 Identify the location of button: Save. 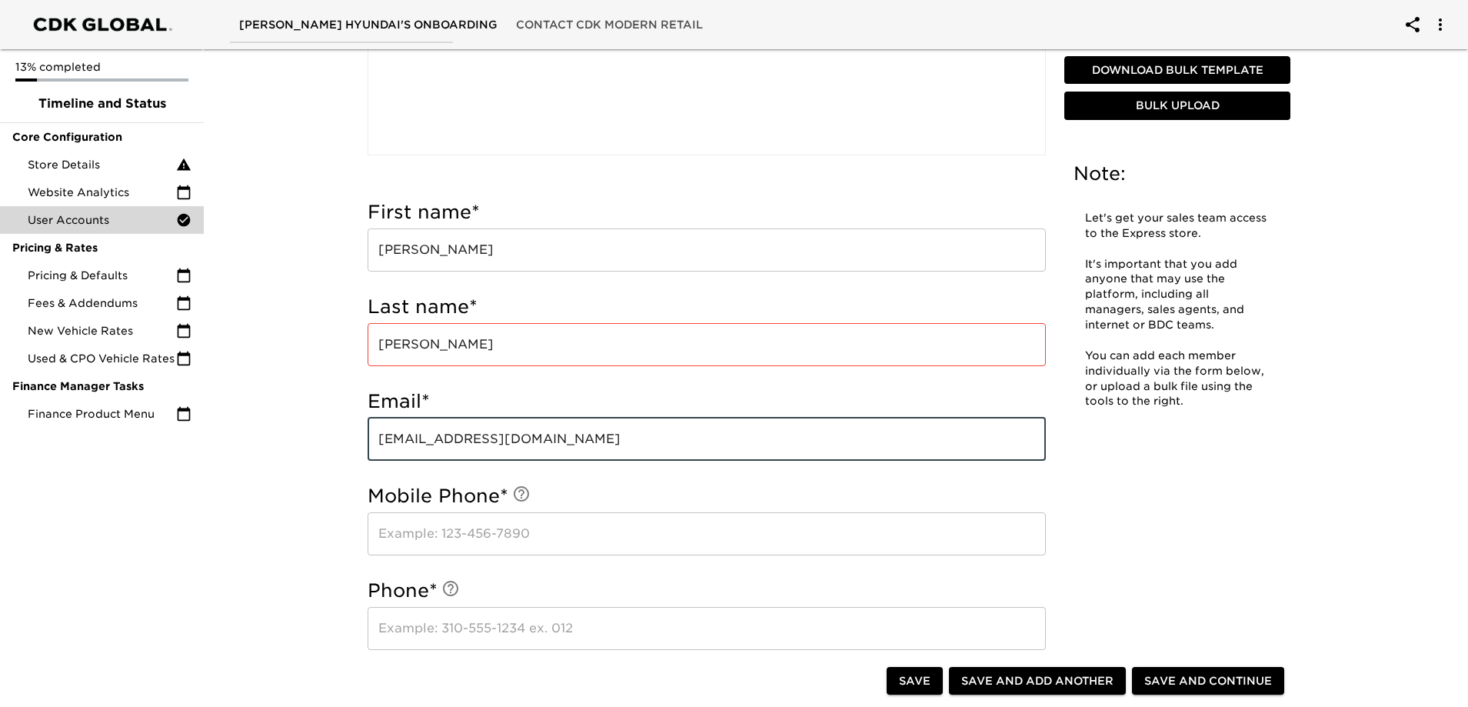
(915, 681).